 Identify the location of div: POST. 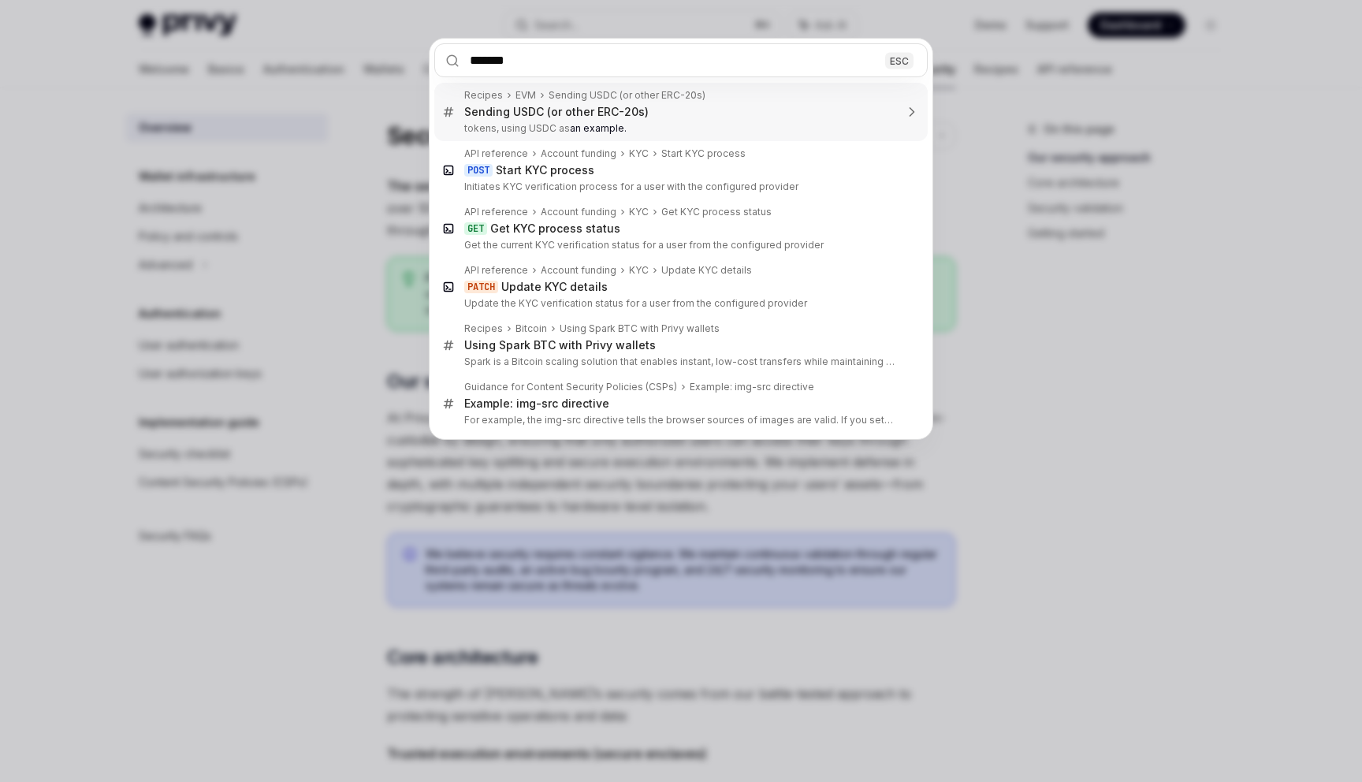
(478, 170).